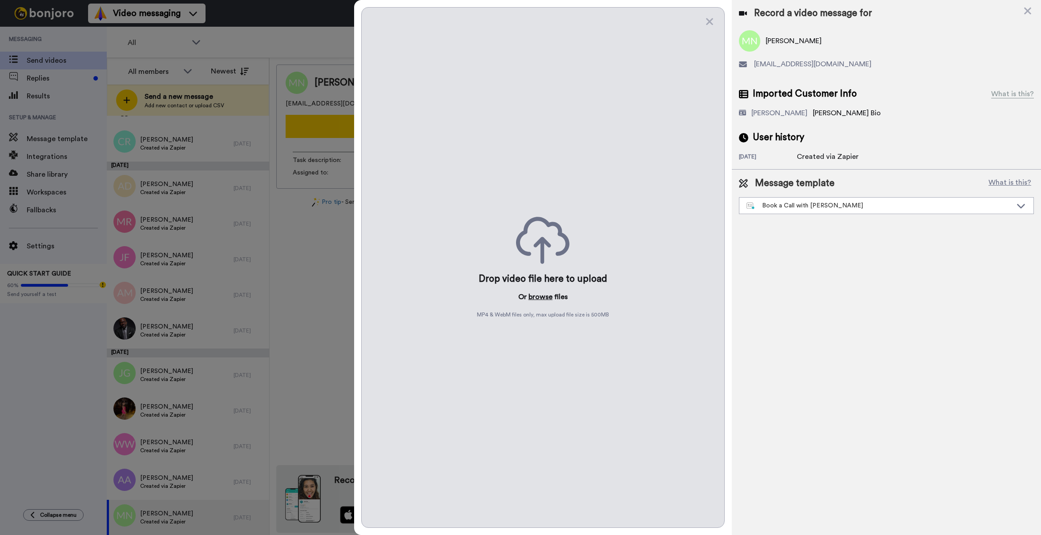 The height and width of the screenshot is (535, 1041). What do you see at coordinates (1013, 94) in the screenshot?
I see `div: What is this?` at bounding box center [1013, 94].